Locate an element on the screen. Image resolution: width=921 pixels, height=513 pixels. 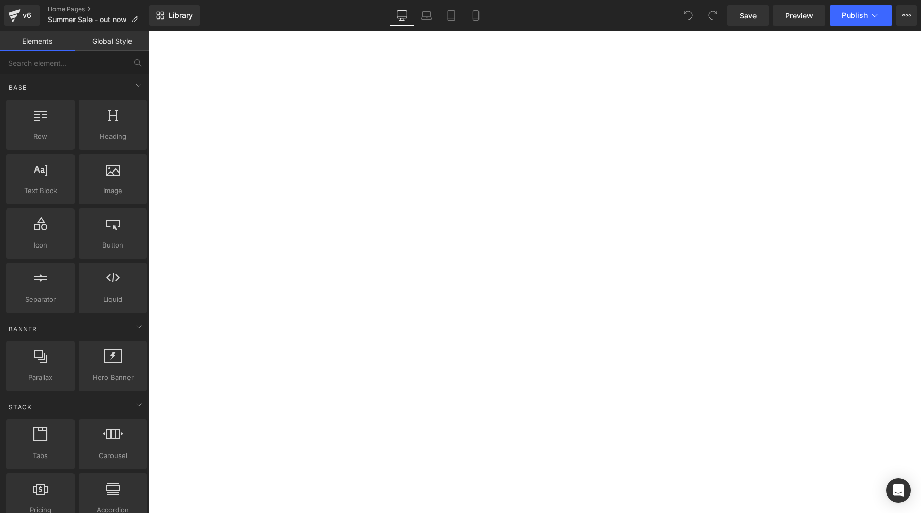
a: Preview is located at coordinates (799, 15).